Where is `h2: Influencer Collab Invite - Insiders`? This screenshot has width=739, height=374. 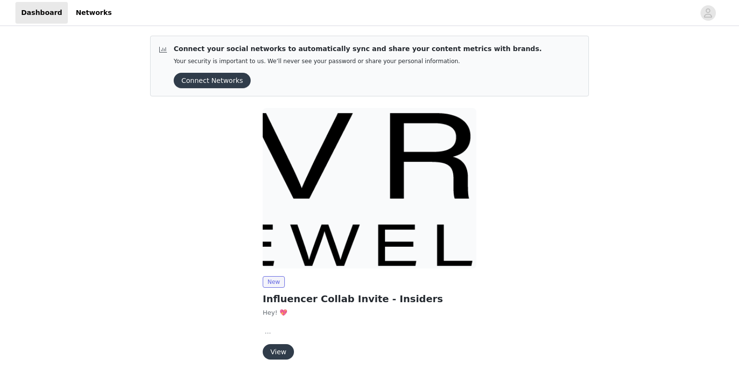 h2: Influencer Collab Invite - Insiders is located at coordinates (370, 298).